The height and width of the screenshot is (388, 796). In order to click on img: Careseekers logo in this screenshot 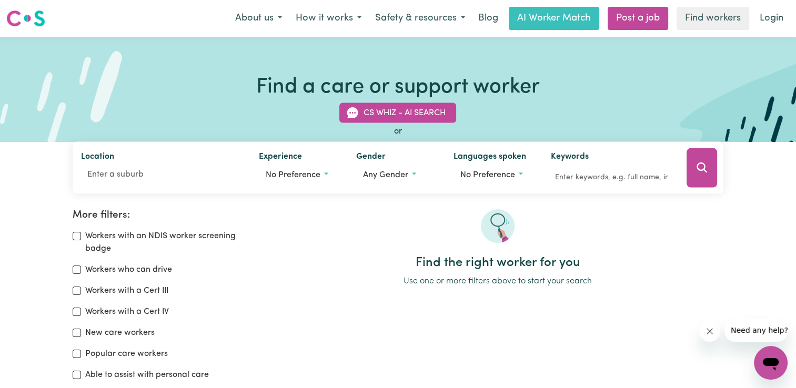, I will do `click(26, 18)`.